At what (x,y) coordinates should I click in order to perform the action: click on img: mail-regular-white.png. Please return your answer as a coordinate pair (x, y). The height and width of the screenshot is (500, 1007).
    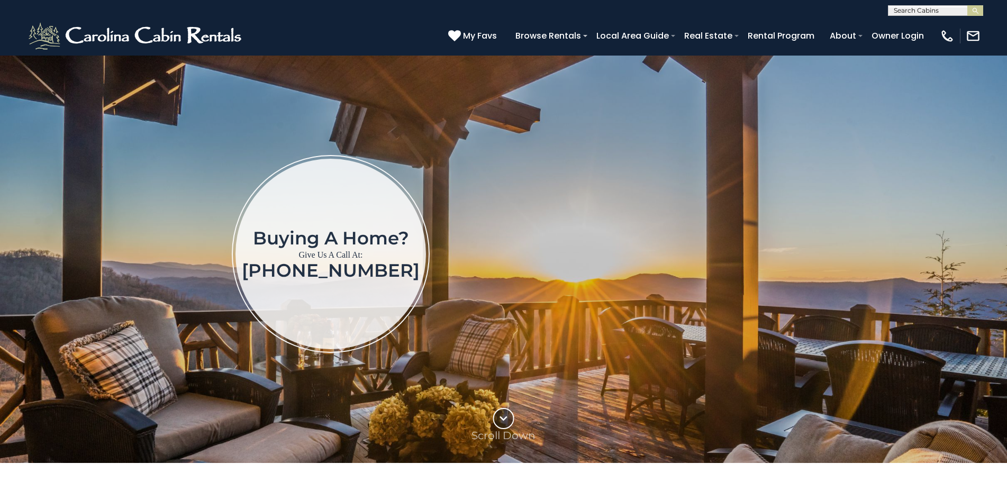
    Looking at the image, I should click on (973, 36).